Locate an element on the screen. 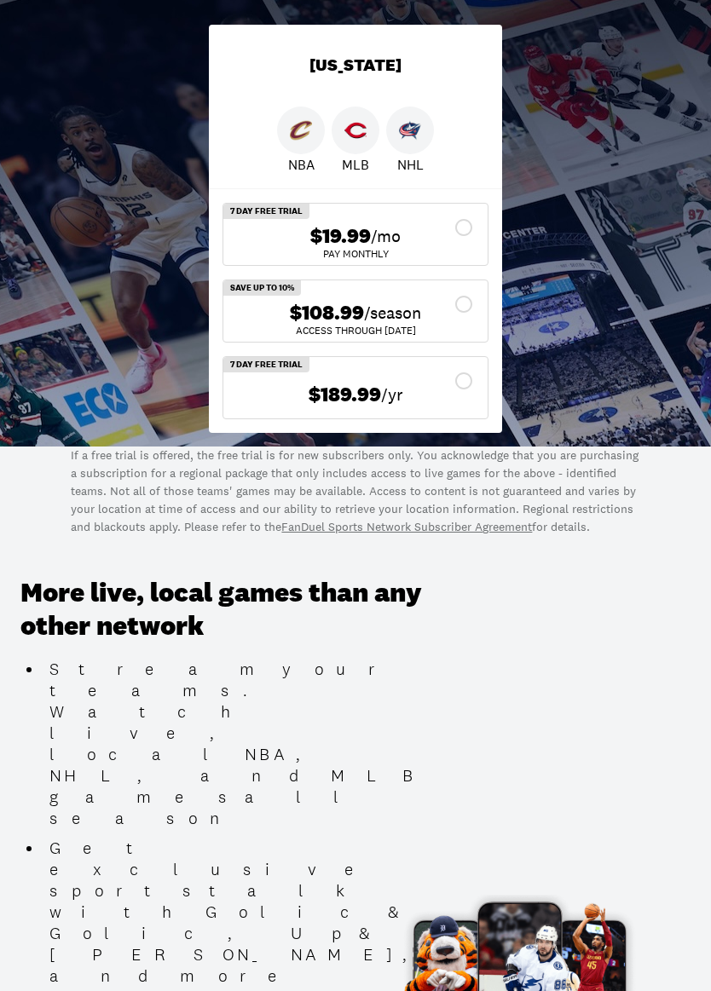 The image size is (711, 991). p: If a free trial is offered, the free trial is for new subscribers only. You acknowledge that you ... is located at coordinates (355, 492).